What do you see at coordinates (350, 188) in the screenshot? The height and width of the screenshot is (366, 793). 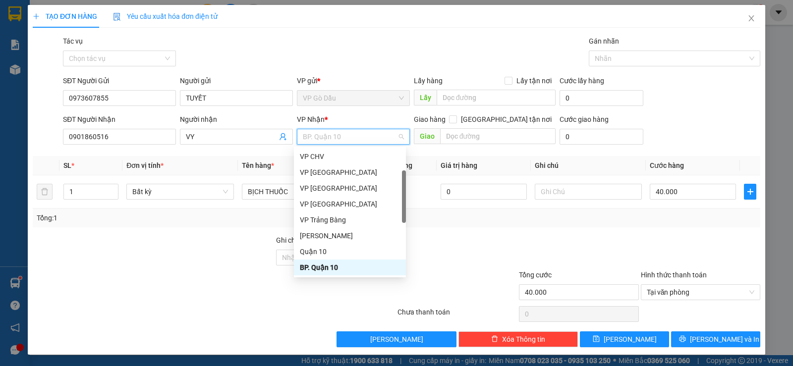 I see `div: VP Tân Biên` at bounding box center [350, 188].